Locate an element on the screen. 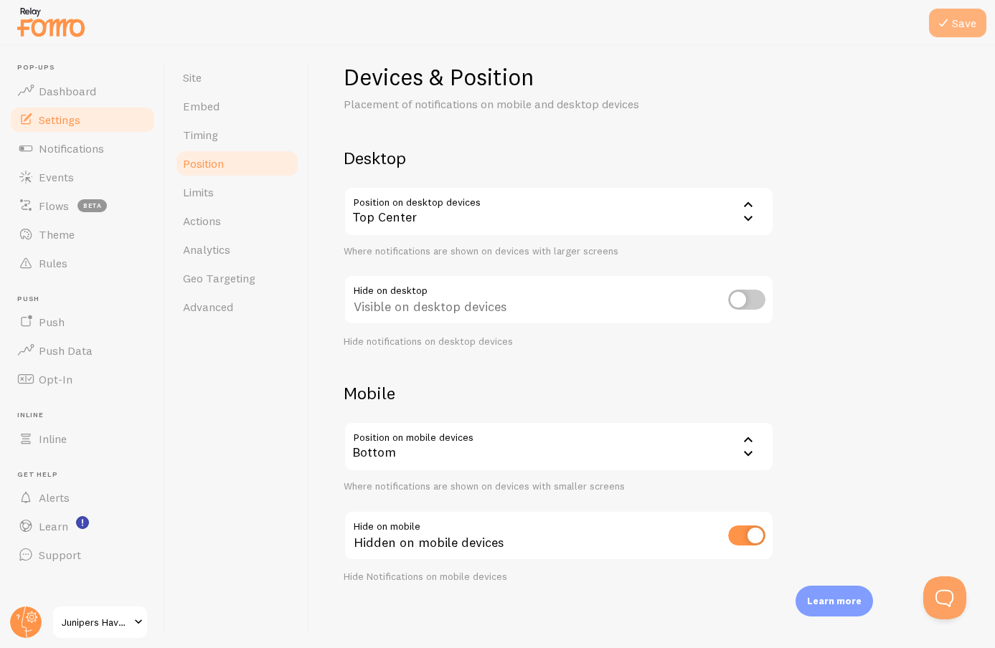  span: Support is located at coordinates (60, 555).